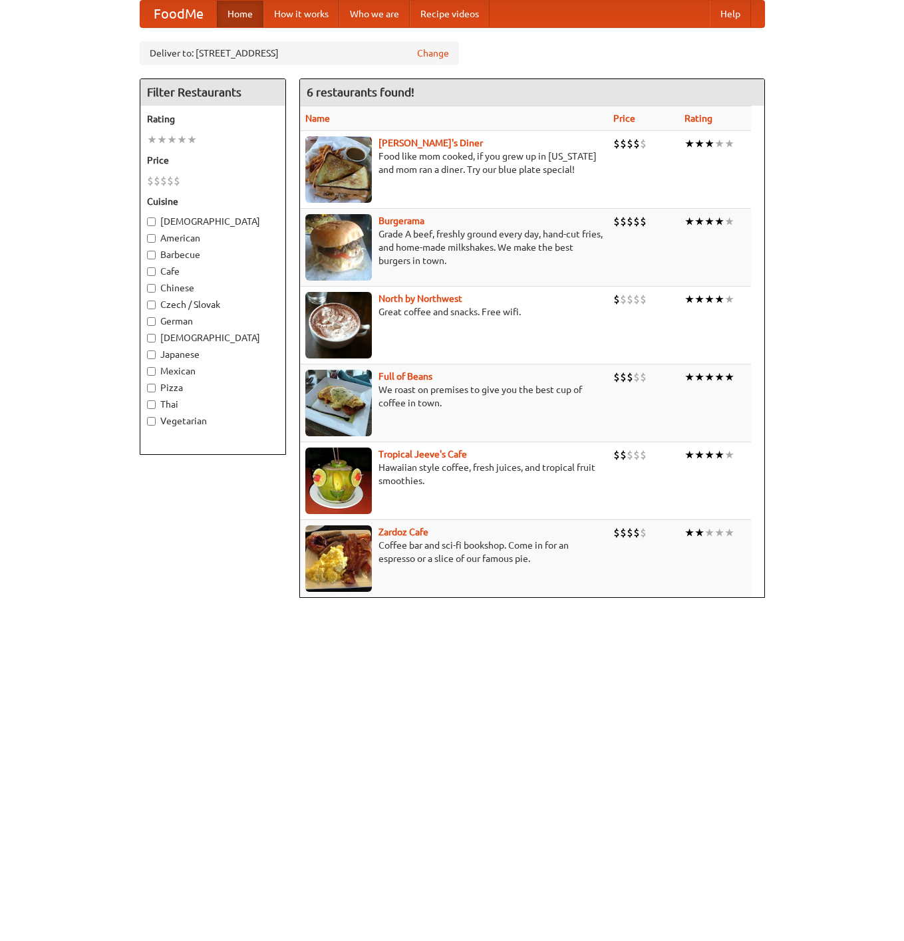 Image resolution: width=904 pixels, height=941 pixels. Describe the element at coordinates (403, 532) in the screenshot. I see `a: Zardoz Cafe` at that location.